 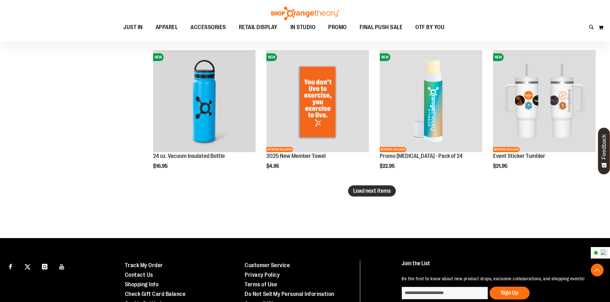 I want to click on img: 24 oz. Vacuum Insulated Bottle, so click(x=204, y=101).